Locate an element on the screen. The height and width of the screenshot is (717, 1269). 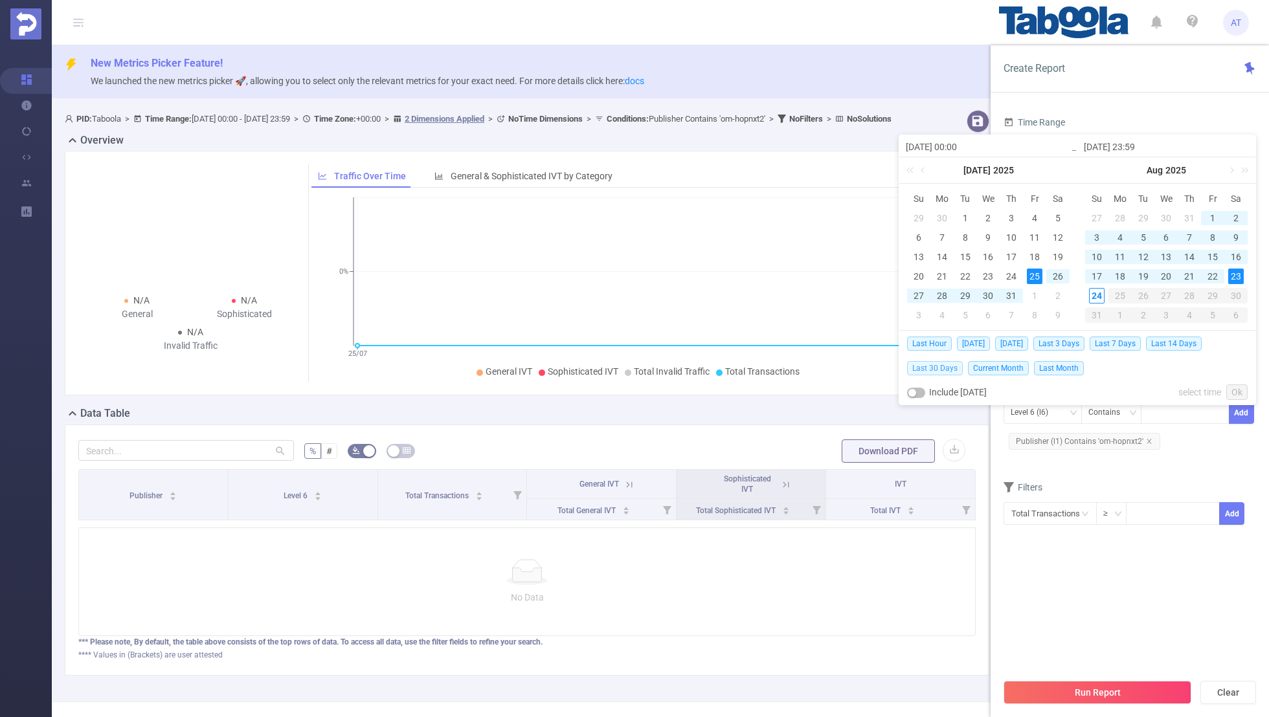
div: 22 is located at coordinates (965, 276).